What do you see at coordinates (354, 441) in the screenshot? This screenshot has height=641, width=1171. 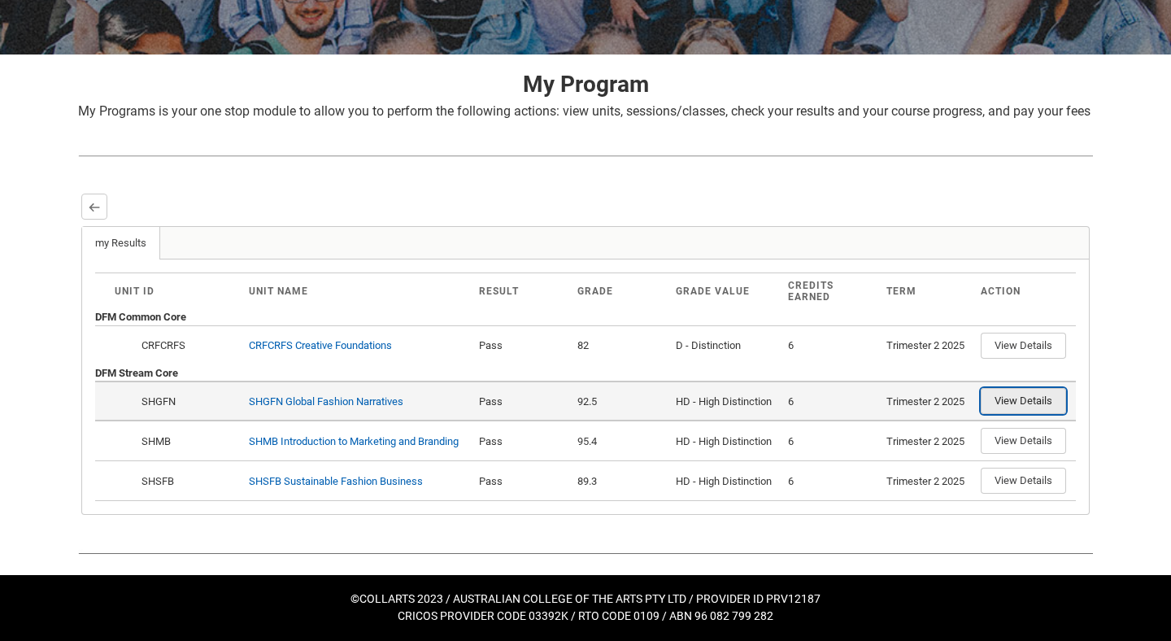 I see `a: SHMB Introduction to Marketing and Branding` at bounding box center [354, 441].